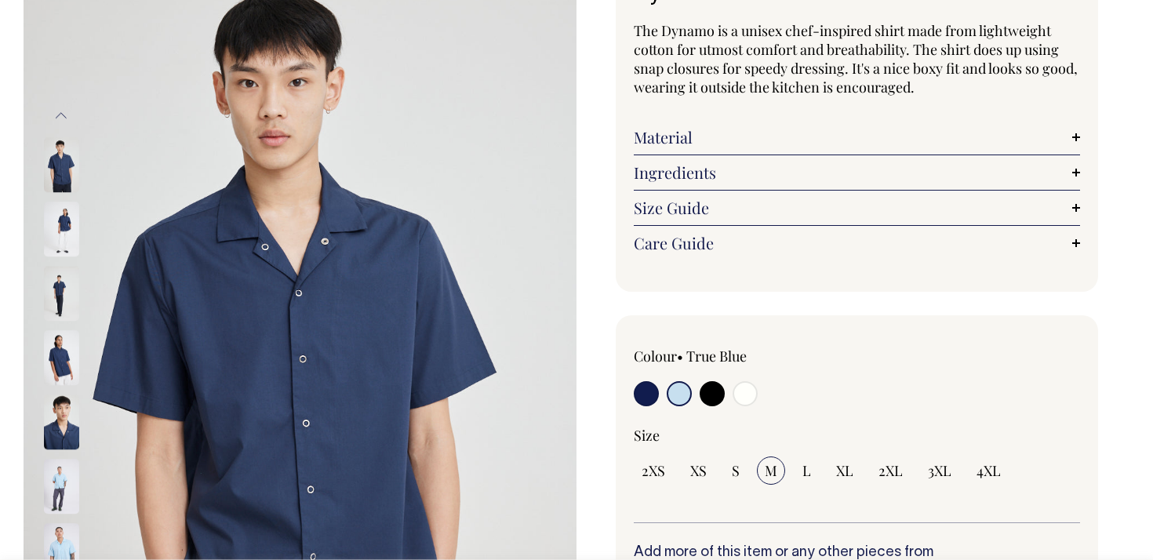 This screenshot has height=560, width=1153. I want to click on input: 3XL, so click(940, 471).